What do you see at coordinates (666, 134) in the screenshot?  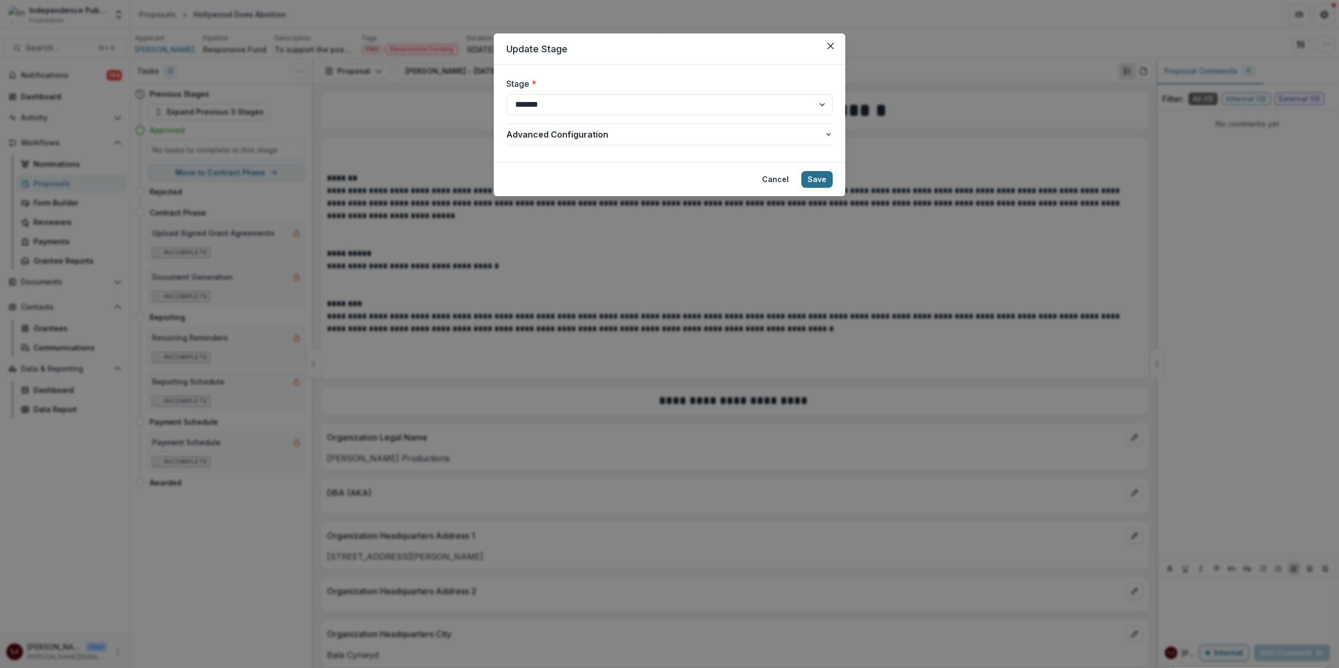 I see `span: Advanced Configuration` at bounding box center [666, 134].